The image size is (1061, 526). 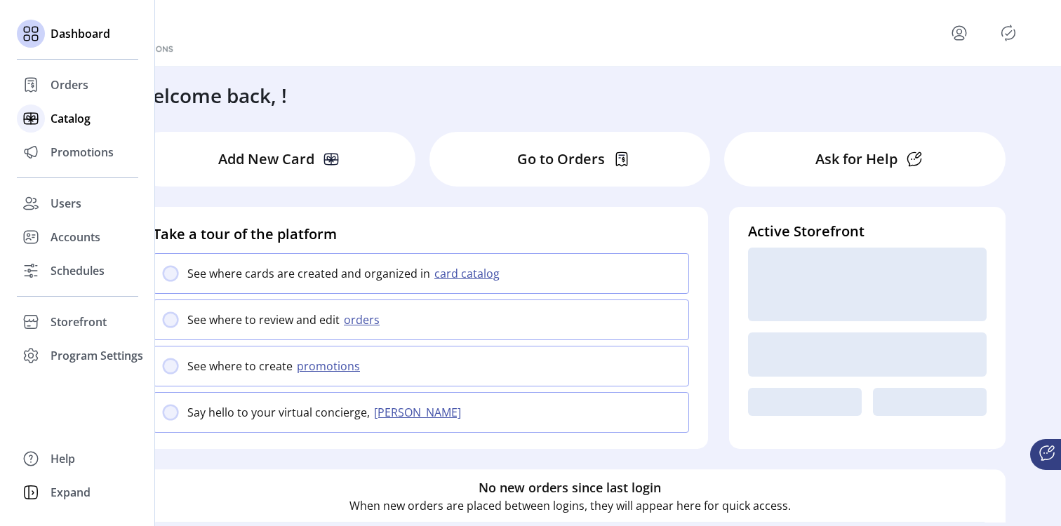 What do you see at coordinates (469, 274) in the screenshot?
I see `button: card catalog` at bounding box center [469, 274].